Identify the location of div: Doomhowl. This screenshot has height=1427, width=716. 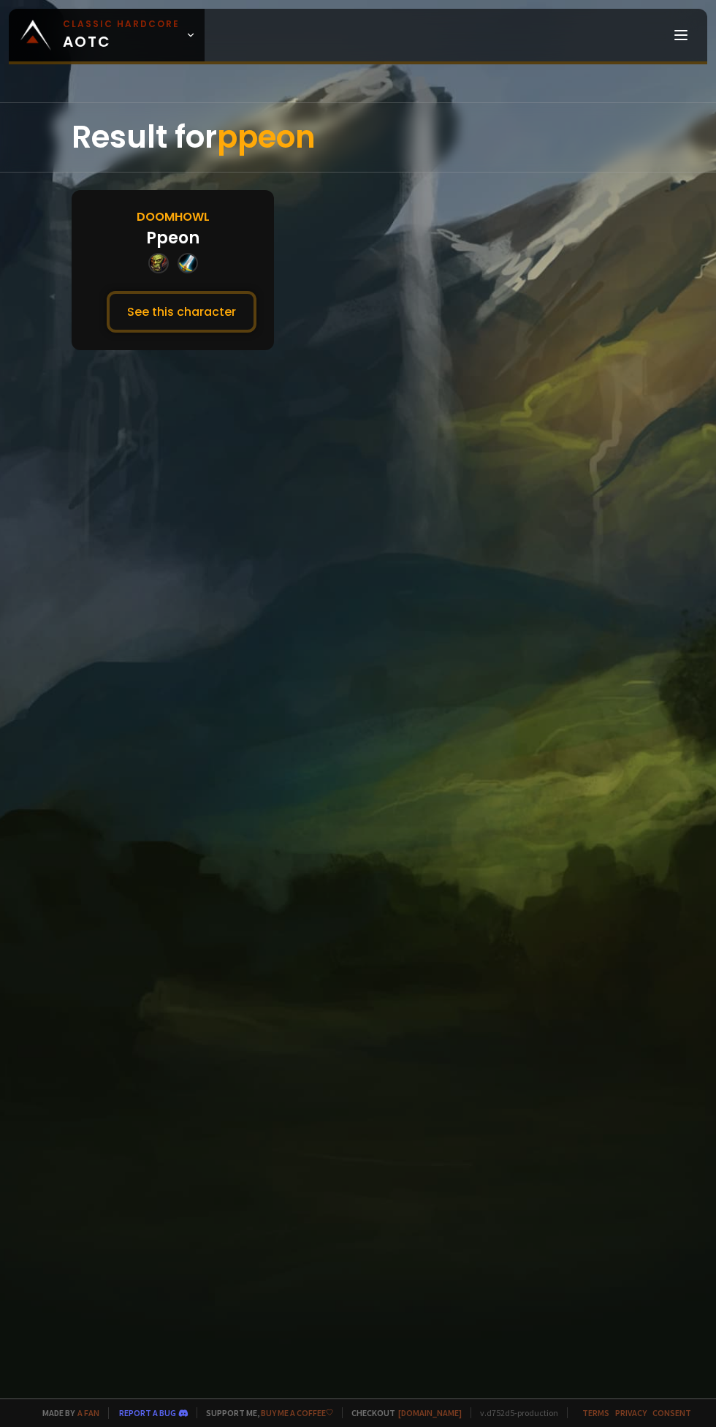
(173, 216).